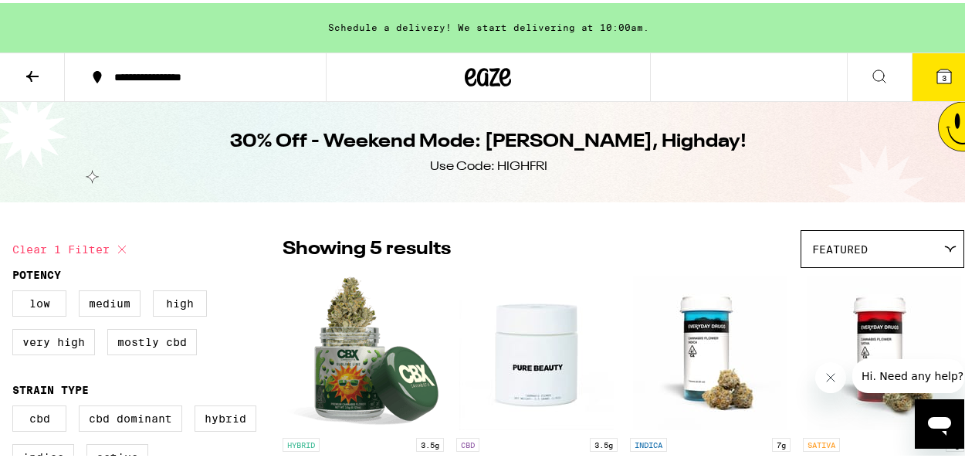  What do you see at coordinates (884, 350) in the screenshot?
I see `img: Everyday - Strawberry Uplift Smalls - 7g` at bounding box center [884, 350].